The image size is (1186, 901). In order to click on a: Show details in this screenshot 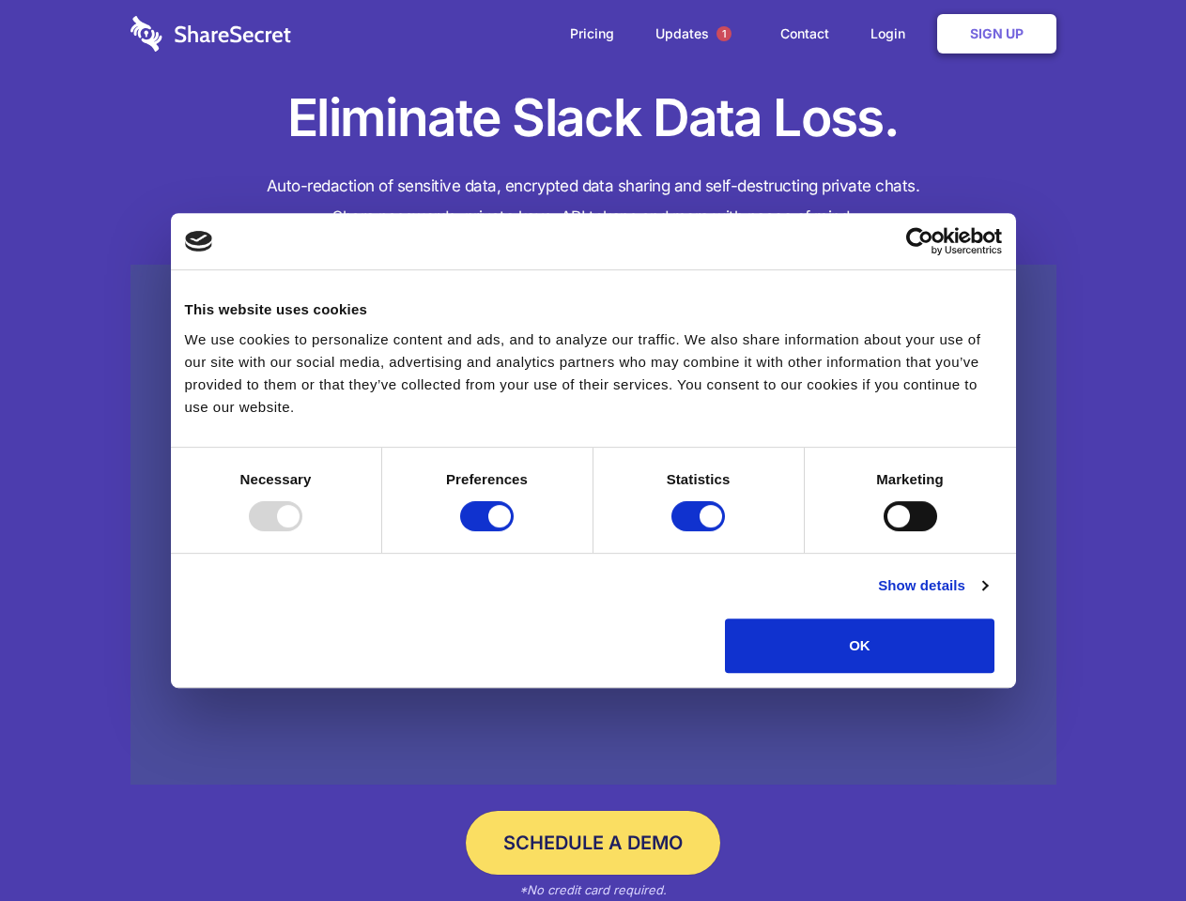, I will do `click(932, 586)`.